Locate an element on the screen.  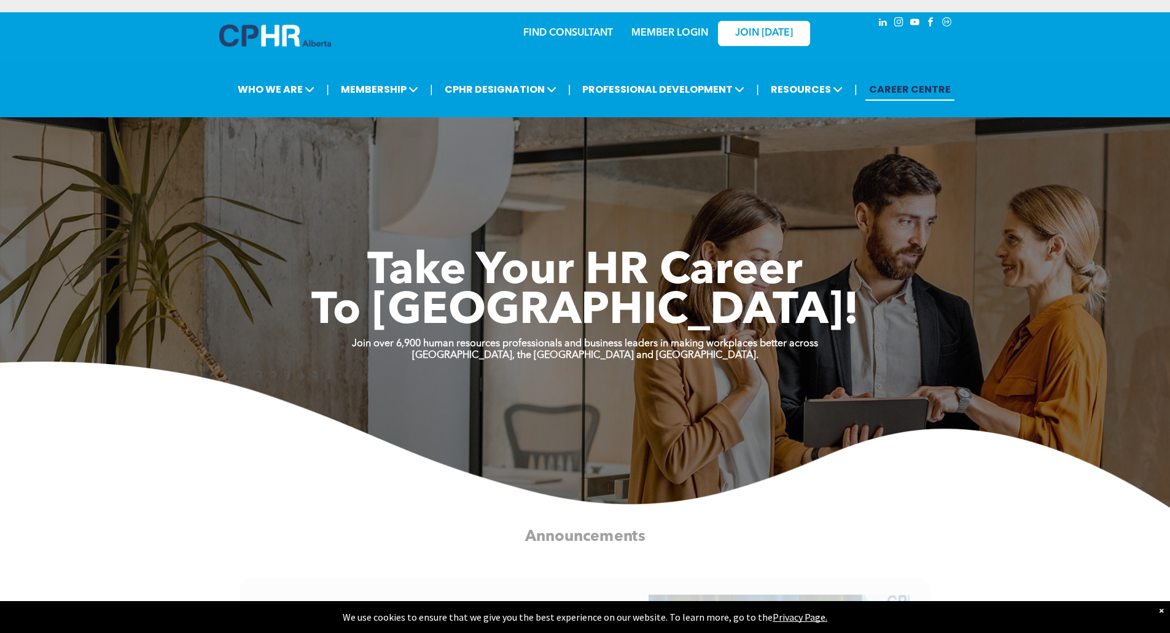
a: youtube is located at coordinates (915, 23).